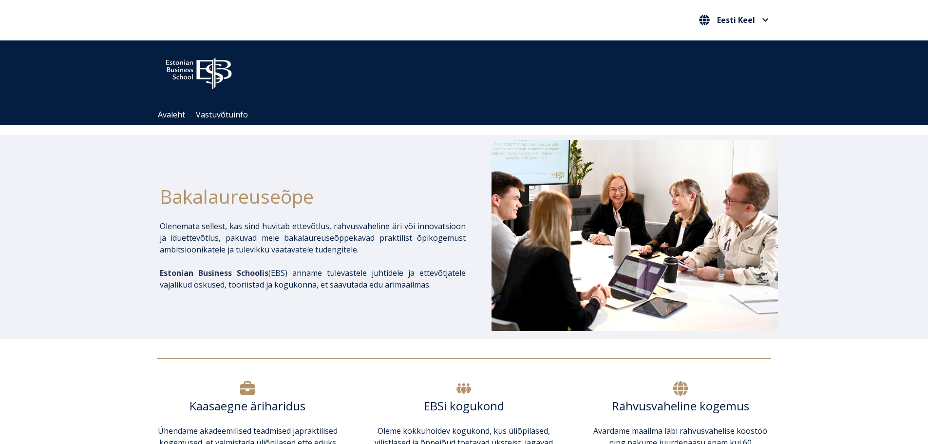 The height and width of the screenshot is (444, 928). Describe the element at coordinates (469, 115) in the screenshot. I see `div: Navigation Menu` at that location.